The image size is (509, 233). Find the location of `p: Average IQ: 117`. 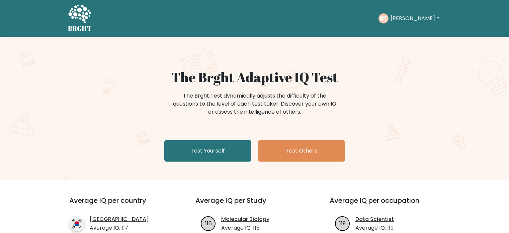

p: Average IQ: 117 is located at coordinates (119, 228).